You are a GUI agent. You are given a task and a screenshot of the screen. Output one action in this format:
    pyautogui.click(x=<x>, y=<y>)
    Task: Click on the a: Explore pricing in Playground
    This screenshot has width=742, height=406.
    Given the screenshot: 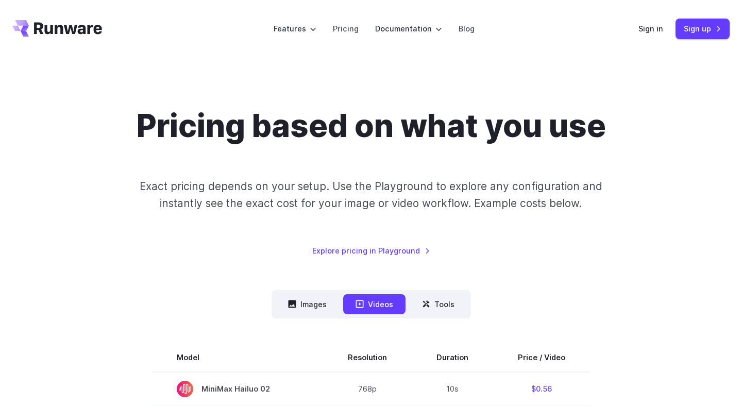 What is the action you would take?
    pyautogui.click(x=371, y=250)
    